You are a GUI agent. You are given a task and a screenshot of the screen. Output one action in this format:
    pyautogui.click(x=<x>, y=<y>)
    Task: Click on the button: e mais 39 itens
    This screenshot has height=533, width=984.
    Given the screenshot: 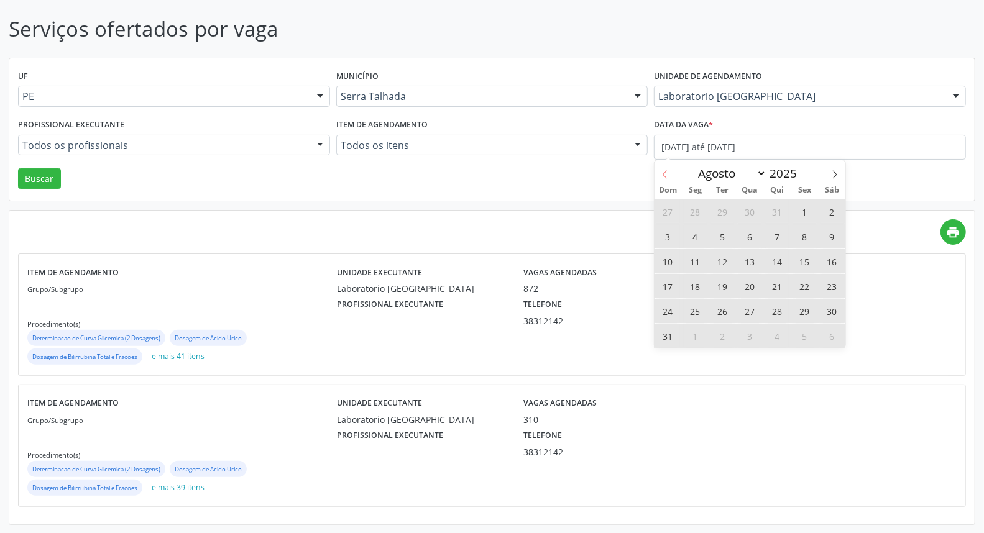 What is the action you would take?
    pyautogui.click(x=178, y=488)
    